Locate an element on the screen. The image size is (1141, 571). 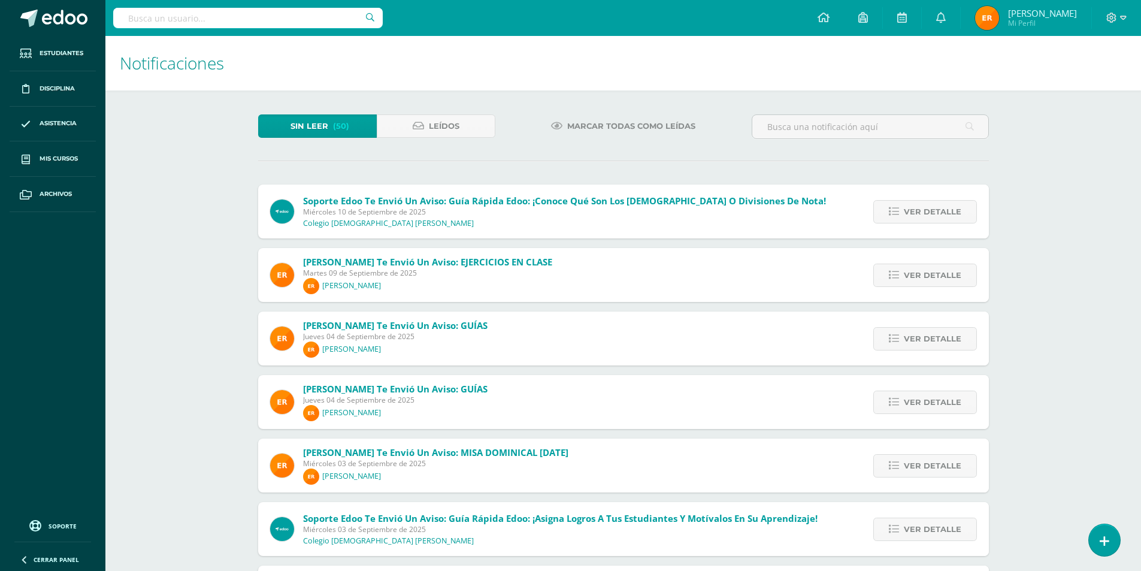
span: (50) is located at coordinates (341, 126).